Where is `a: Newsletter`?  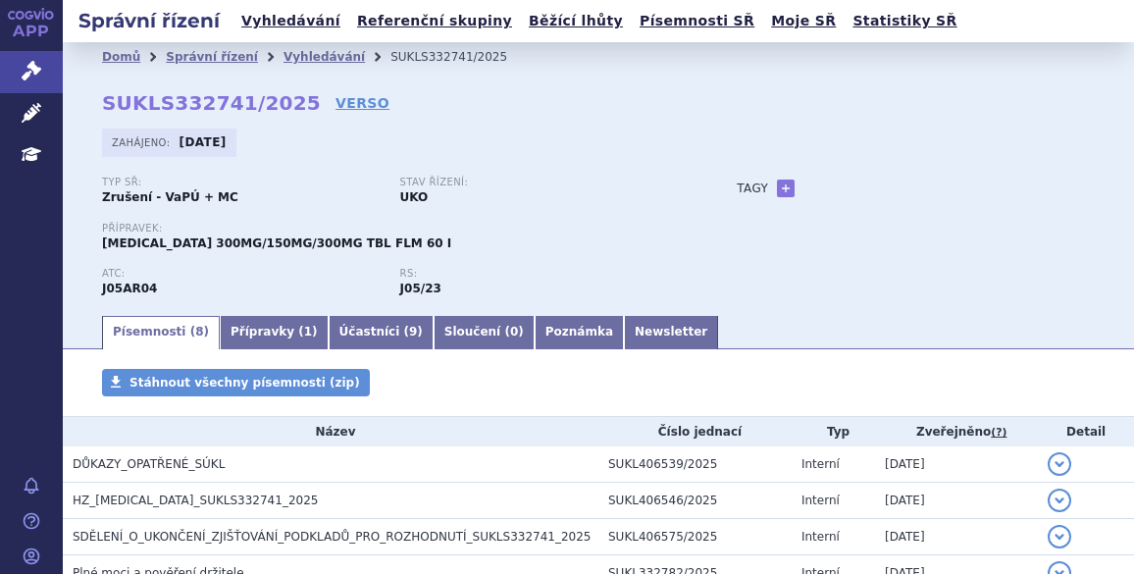 a: Newsletter is located at coordinates (671, 333).